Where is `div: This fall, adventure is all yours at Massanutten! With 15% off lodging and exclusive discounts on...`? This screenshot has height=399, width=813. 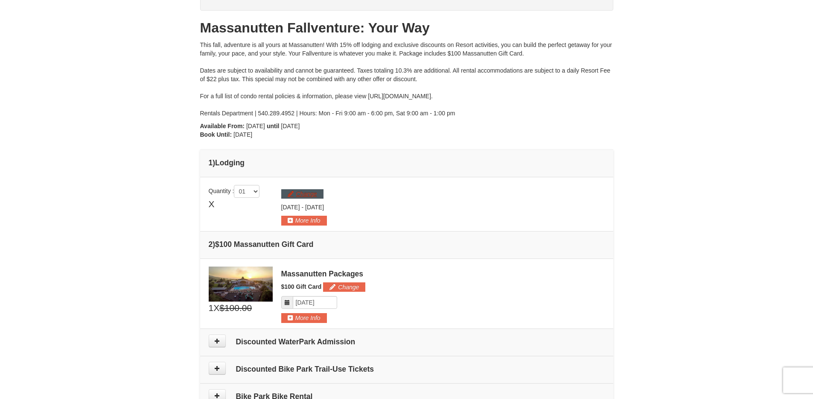
div: This fall, adventure is all yours at Massanutten! With 15% off lodging and exclusive discounts on... is located at coordinates (407, 79).